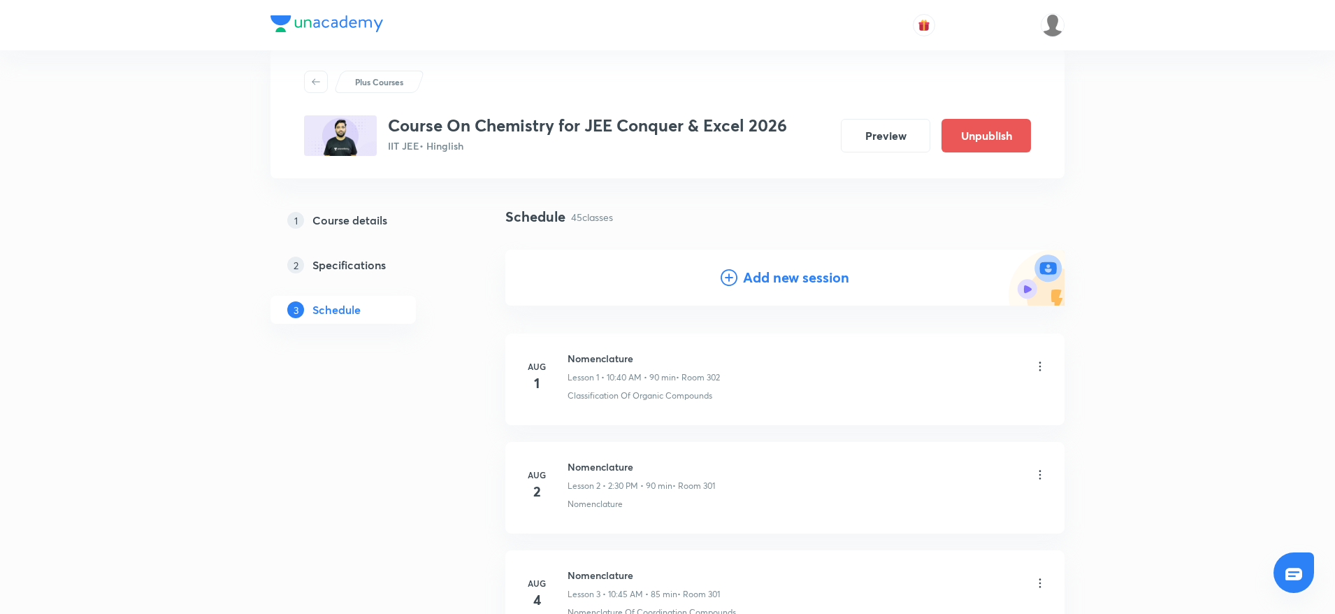 This screenshot has width=1335, height=614. I want to click on img: Company Logo, so click(326, 24).